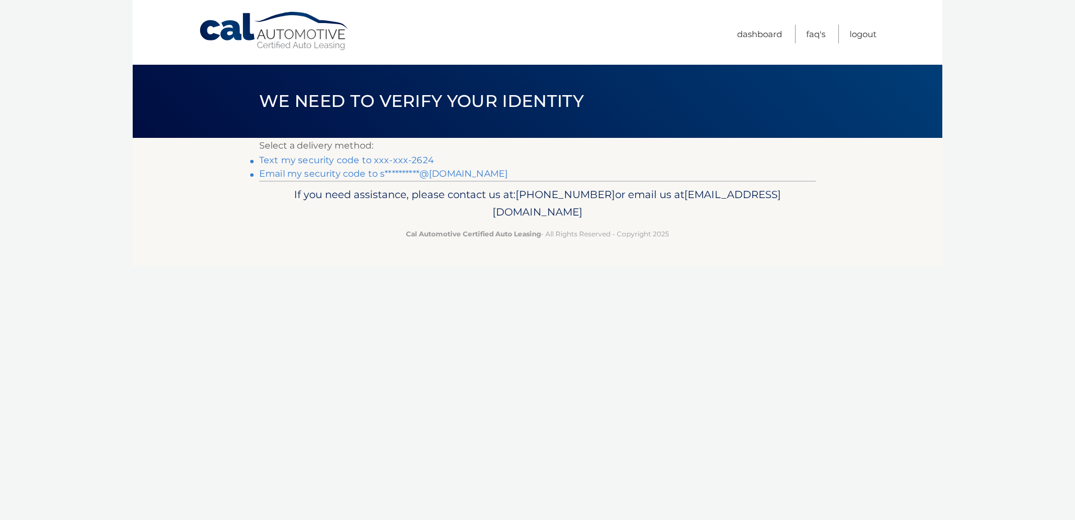 This screenshot has width=1075, height=520. Describe the element at coordinates (538, 146) in the screenshot. I see `p: Select a delivery method:` at that location.